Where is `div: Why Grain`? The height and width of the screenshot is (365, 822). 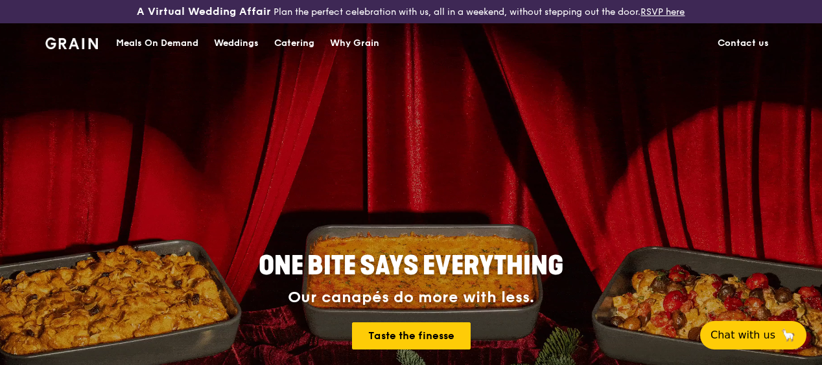
div: Why Grain is located at coordinates (354, 43).